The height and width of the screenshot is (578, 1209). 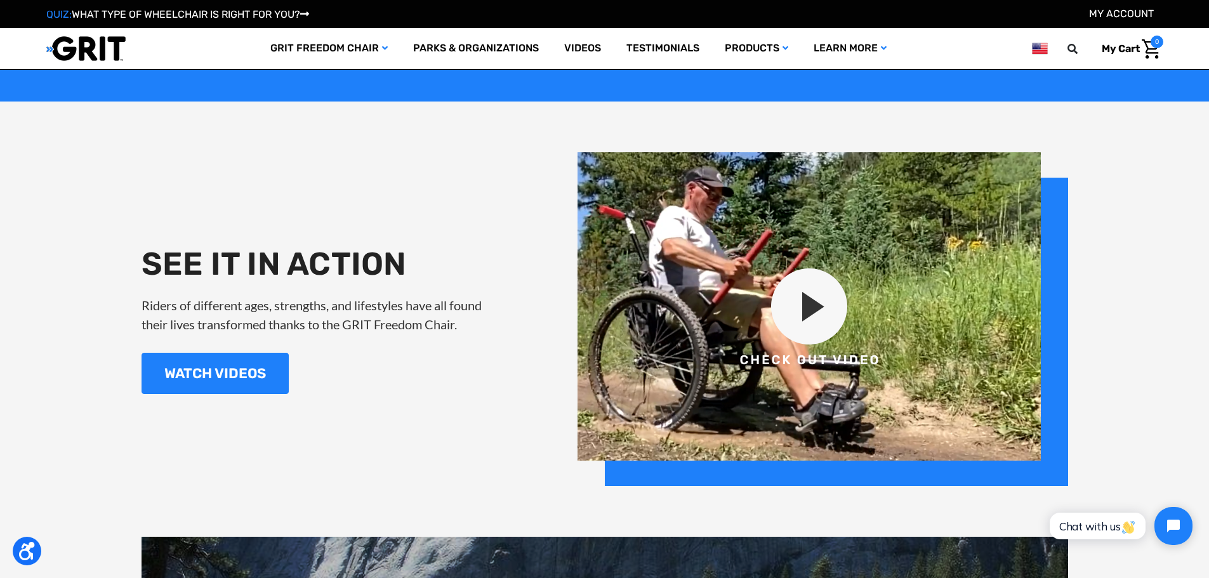 What do you see at coordinates (138, 30) in the screenshot?
I see `button: Open chat widget` at bounding box center [138, 30].